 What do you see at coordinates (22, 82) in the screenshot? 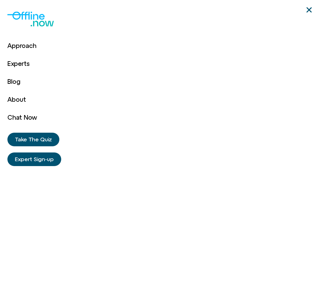
I see `nav: Menu` at bounding box center [22, 82].